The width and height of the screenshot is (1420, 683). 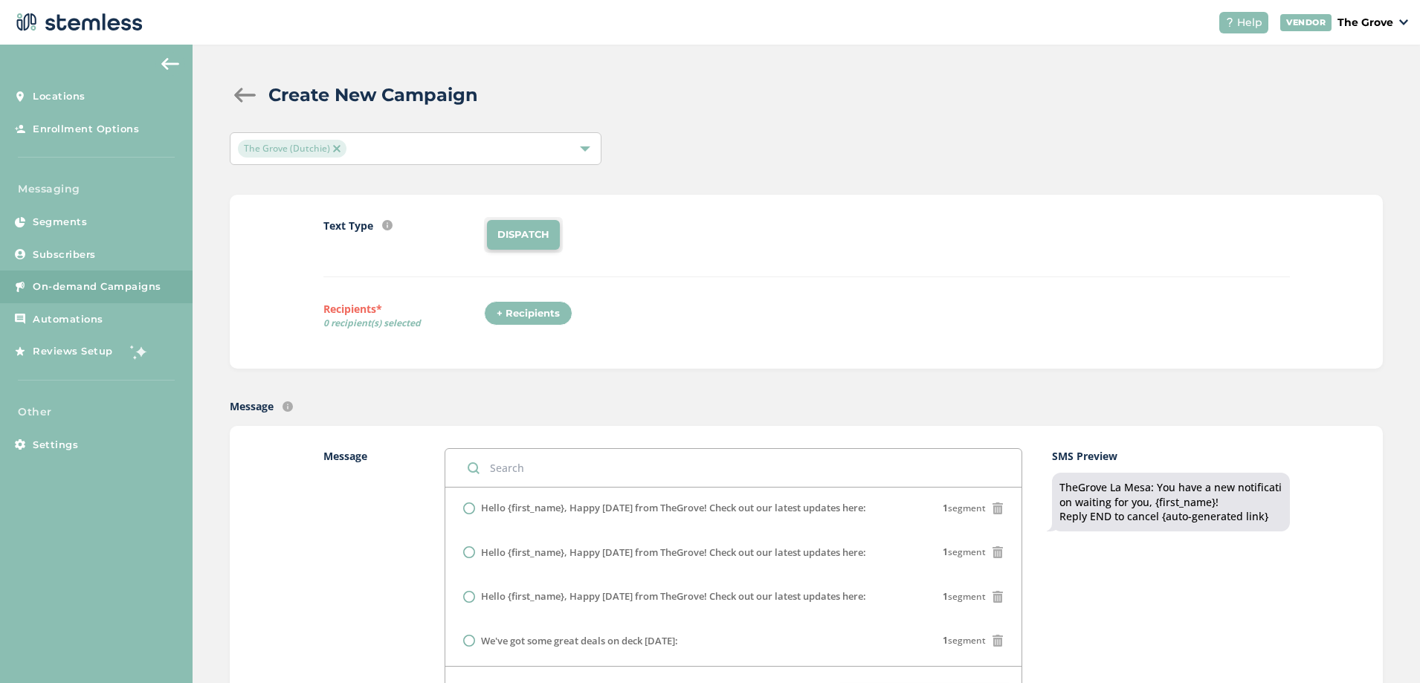 I want to click on div: VENDOR, so click(x=1306, y=22).